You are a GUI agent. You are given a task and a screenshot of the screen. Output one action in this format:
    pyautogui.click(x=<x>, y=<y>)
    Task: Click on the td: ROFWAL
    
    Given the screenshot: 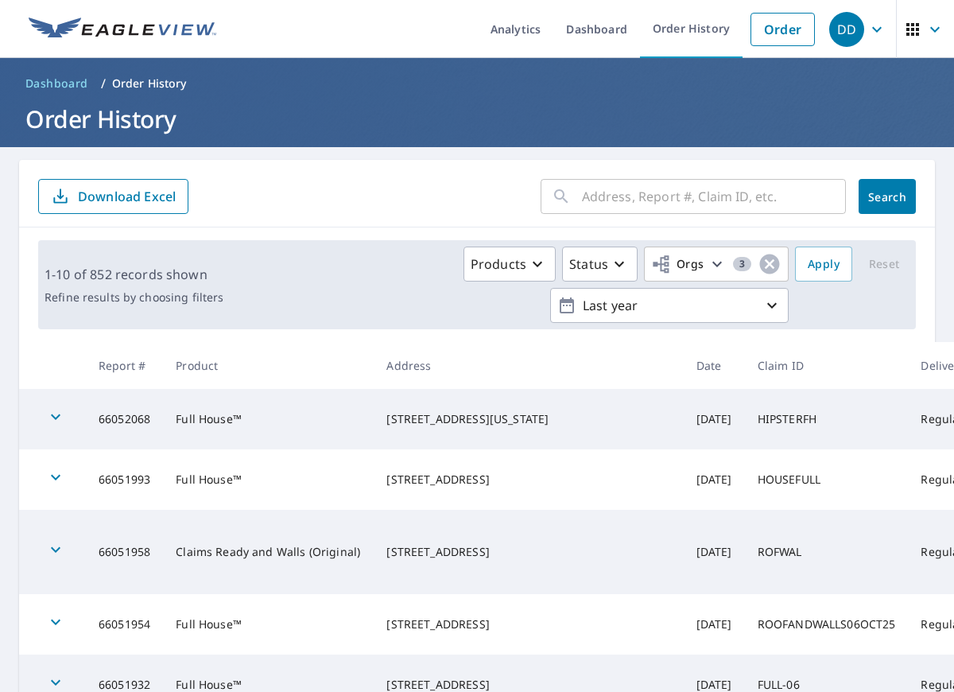 What is the action you would take?
    pyautogui.click(x=827, y=552)
    